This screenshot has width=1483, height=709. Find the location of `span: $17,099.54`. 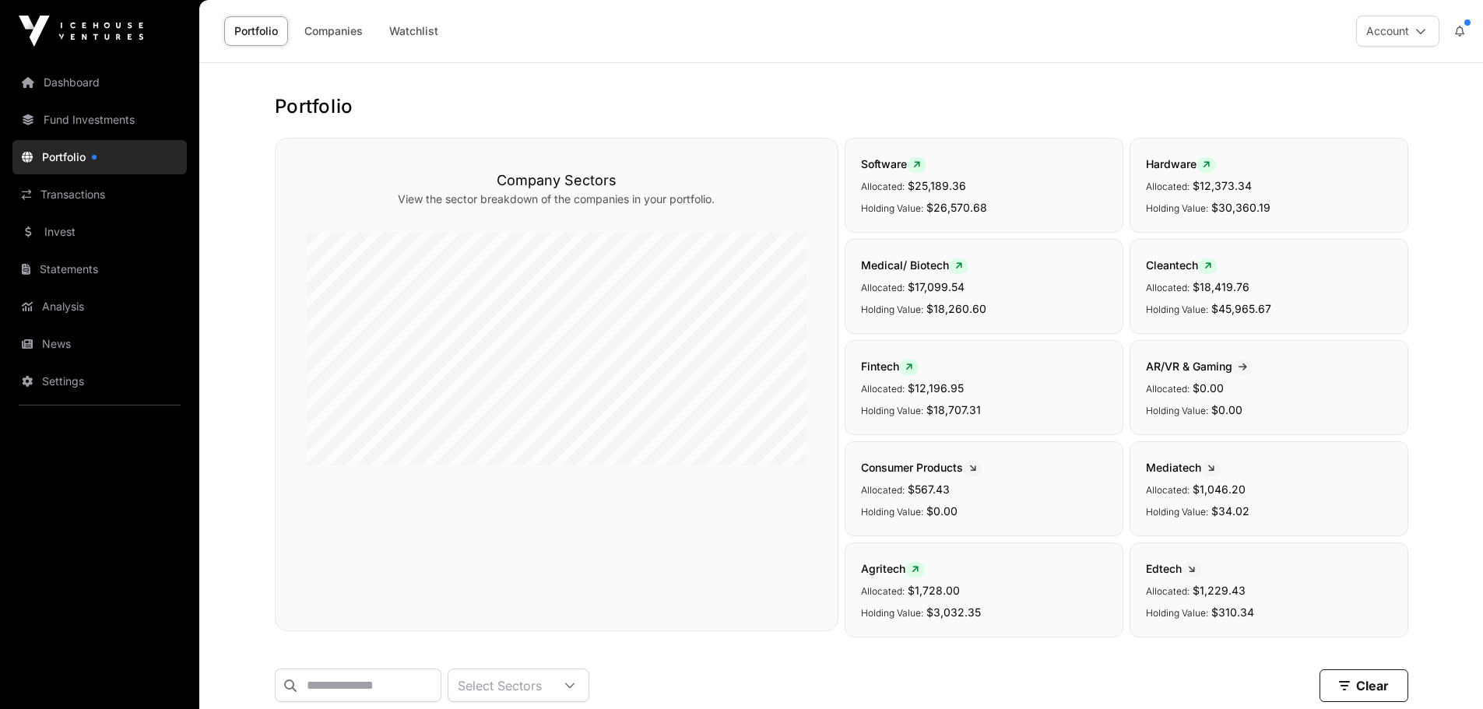

span: $17,099.54 is located at coordinates (936, 286).